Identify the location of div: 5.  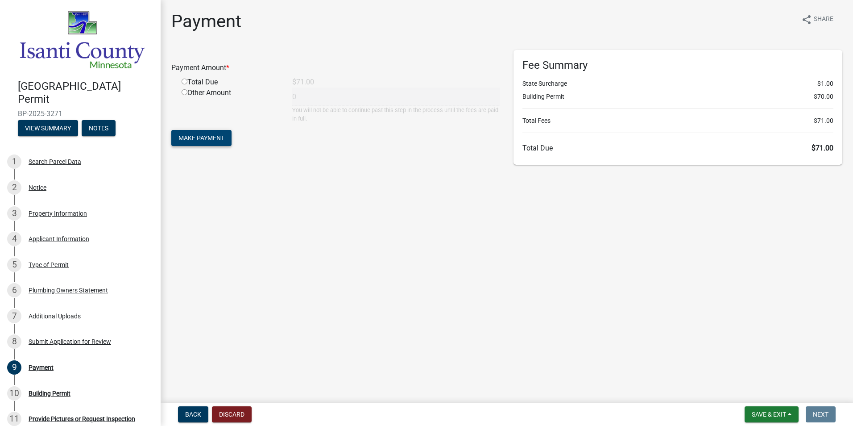
(14, 265).